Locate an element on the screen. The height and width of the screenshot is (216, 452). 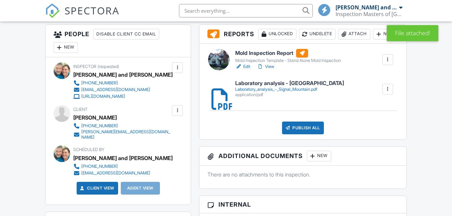
a: Edit is located at coordinates (243, 67).